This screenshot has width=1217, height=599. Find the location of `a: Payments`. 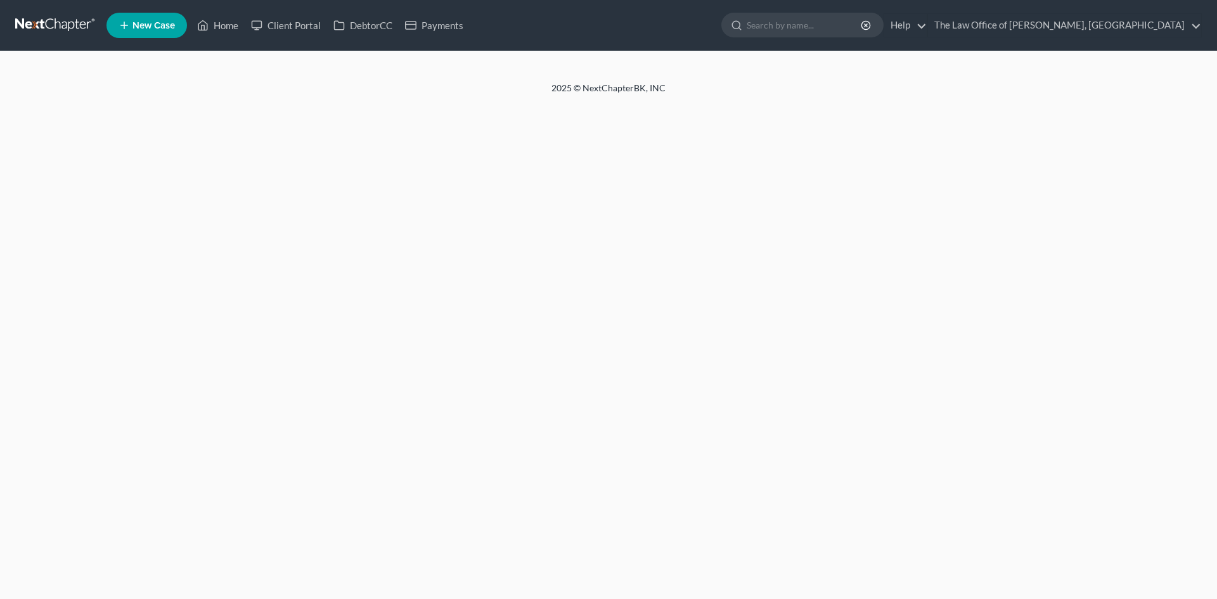

a: Payments is located at coordinates (434, 25).